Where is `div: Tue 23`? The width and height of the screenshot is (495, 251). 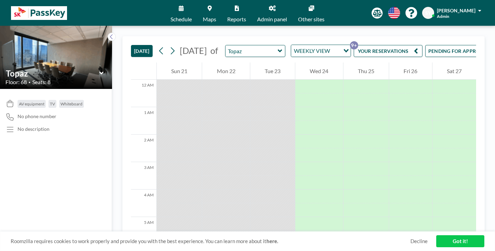 div: Tue 23 is located at coordinates (272, 71).